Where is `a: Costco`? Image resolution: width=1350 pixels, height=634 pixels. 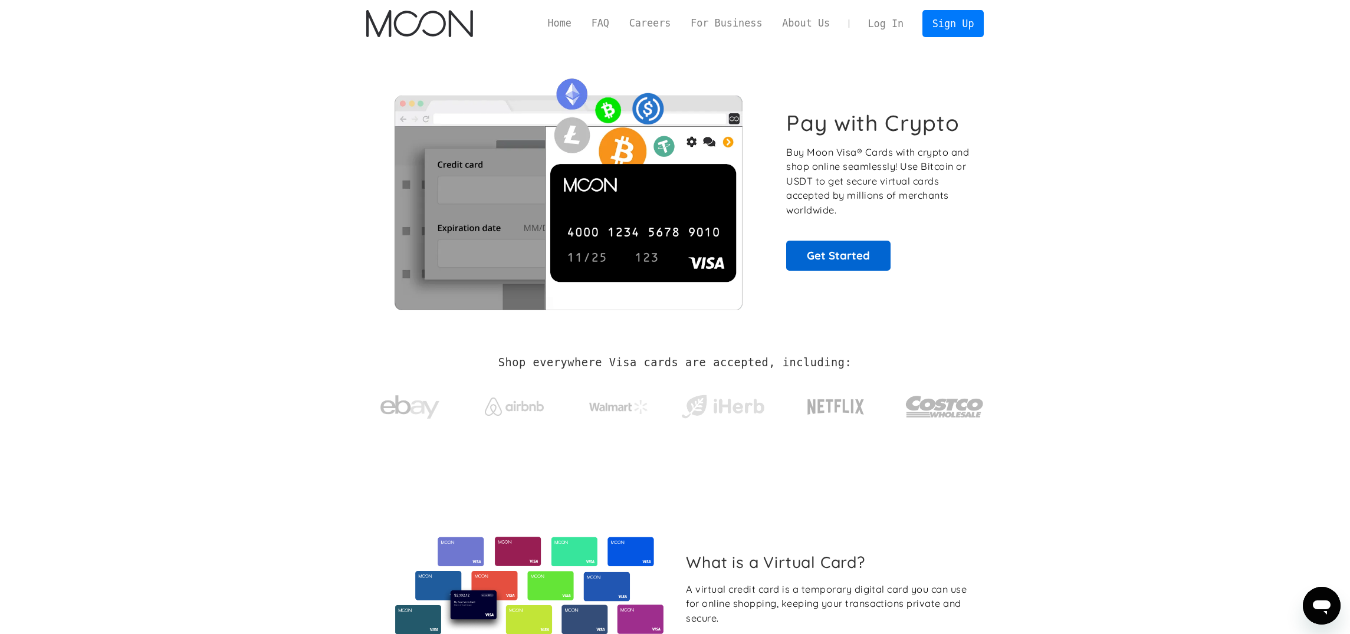 a: Costco is located at coordinates (945, 404).